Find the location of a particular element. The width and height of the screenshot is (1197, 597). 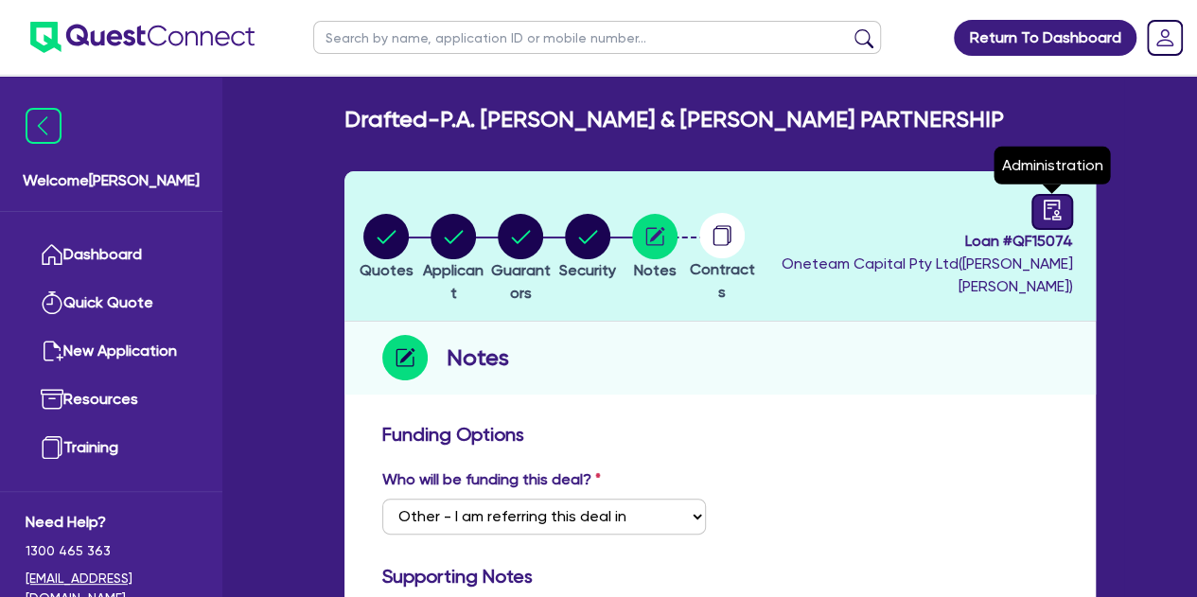

button: Notes is located at coordinates (655, 248).